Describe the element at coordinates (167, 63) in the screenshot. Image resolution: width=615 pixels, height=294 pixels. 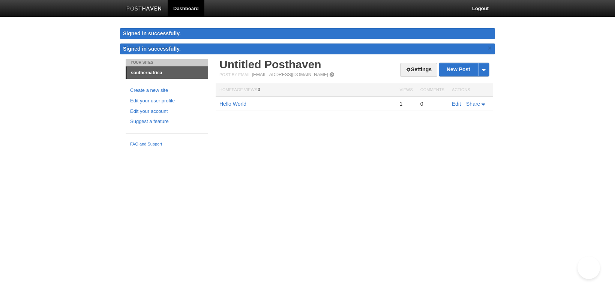
I see `li: Your Sites` at that location.